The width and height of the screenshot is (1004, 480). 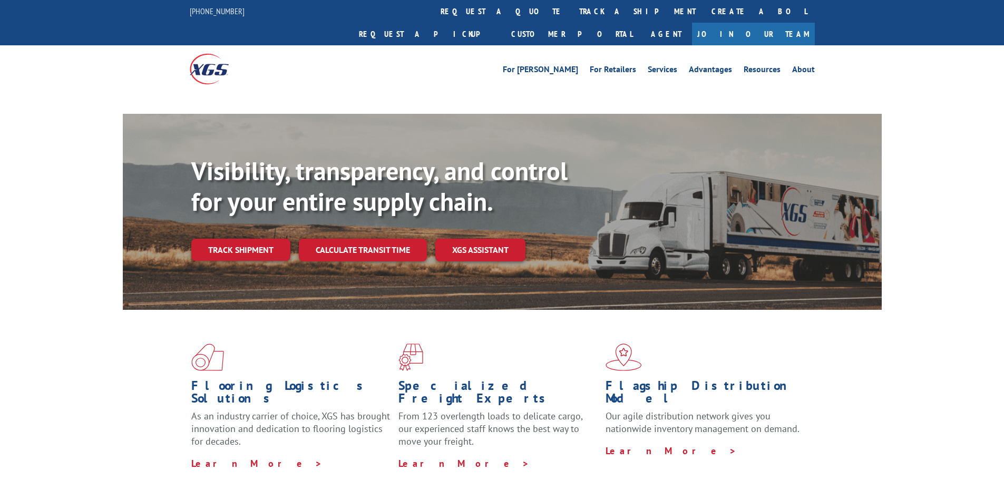 What do you see at coordinates (427, 34) in the screenshot?
I see `a: Request a pickup` at bounding box center [427, 34].